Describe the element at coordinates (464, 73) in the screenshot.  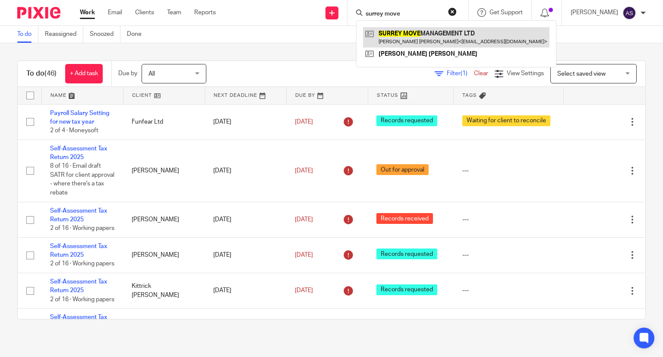
I see `span: (1)` at that location.